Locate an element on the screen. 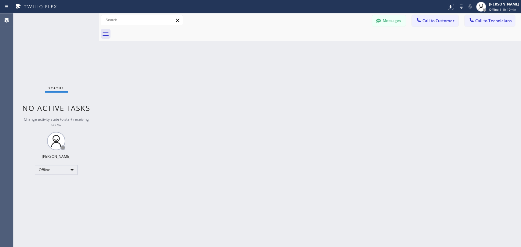  span: No active tasks is located at coordinates (56, 108).